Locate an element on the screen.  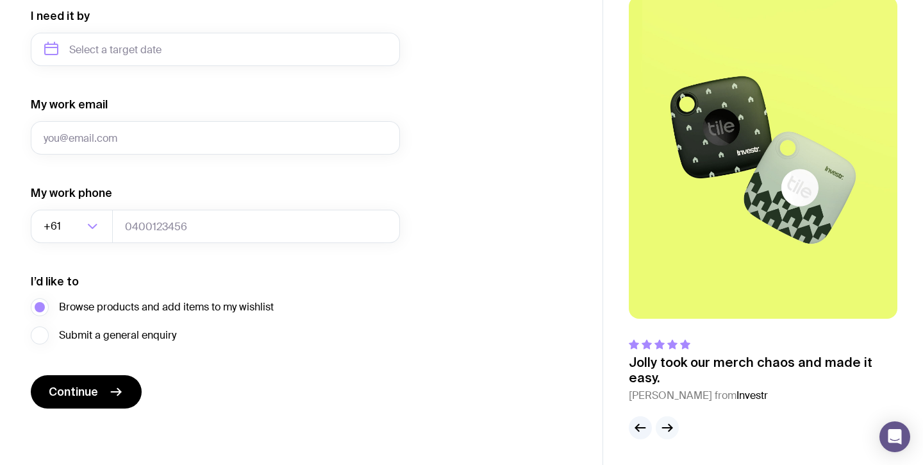
input: Search for option is located at coordinates (73, 226).